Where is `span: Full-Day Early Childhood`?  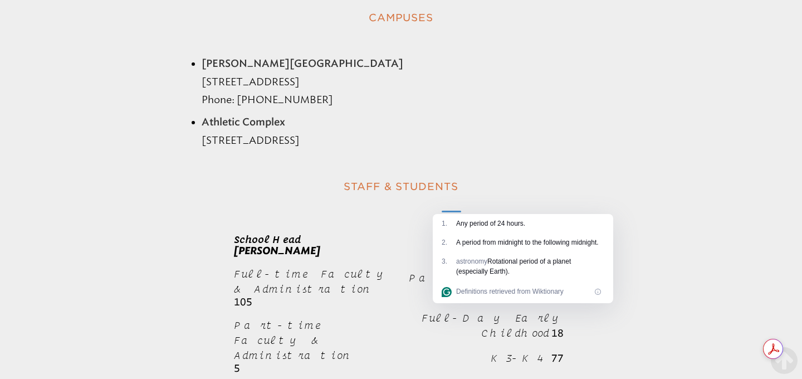 span: Full-Day Early Childhood is located at coordinates (492, 325).